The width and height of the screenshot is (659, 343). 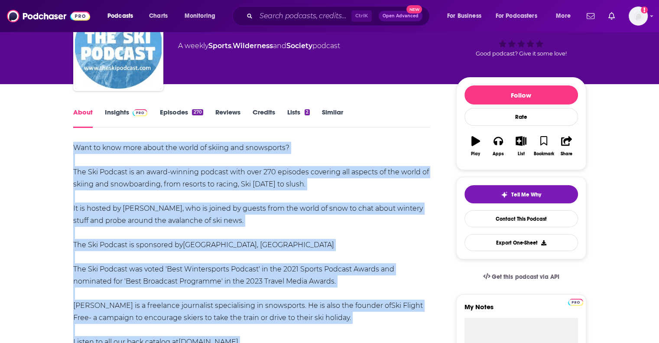 What do you see at coordinates (83, 118) in the screenshot?
I see `a: About` at bounding box center [83, 118].